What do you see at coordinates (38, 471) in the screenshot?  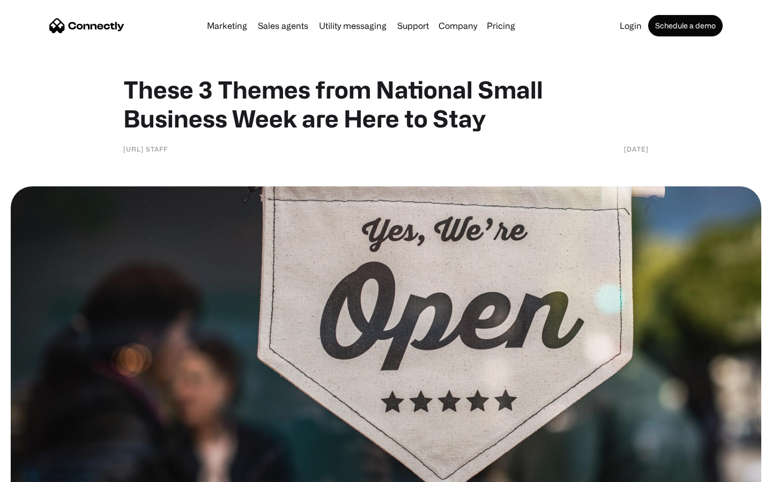 I see `aside: Language selected: English` at bounding box center [38, 471].